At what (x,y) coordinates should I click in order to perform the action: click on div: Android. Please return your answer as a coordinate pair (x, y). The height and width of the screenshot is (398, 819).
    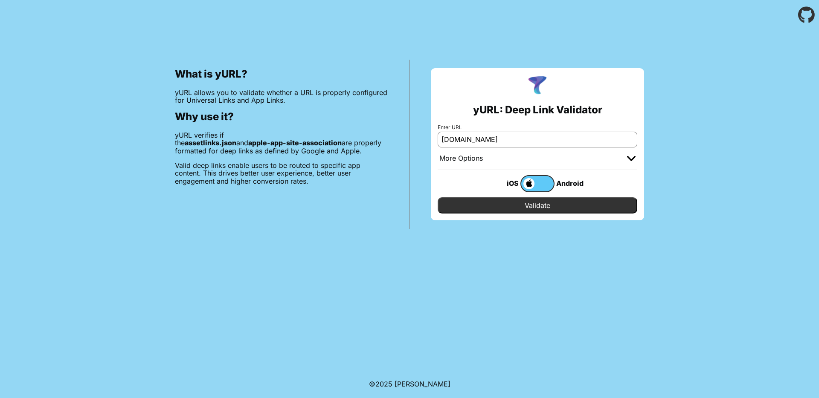
    Looking at the image, I should click on (572, 183).